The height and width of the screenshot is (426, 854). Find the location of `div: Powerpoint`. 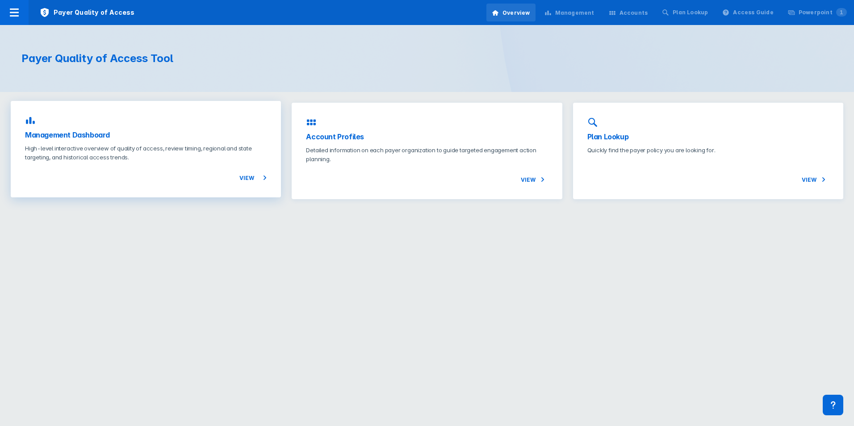

div: Powerpoint is located at coordinates (823, 13).